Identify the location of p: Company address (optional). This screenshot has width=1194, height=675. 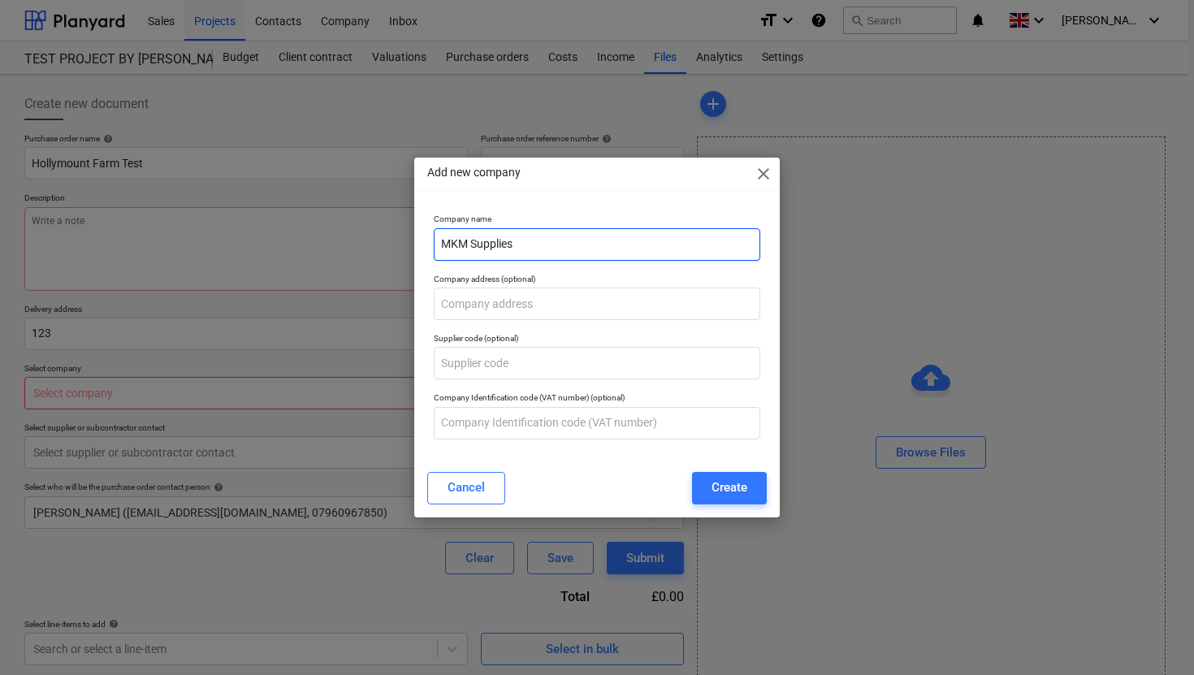
(597, 280).